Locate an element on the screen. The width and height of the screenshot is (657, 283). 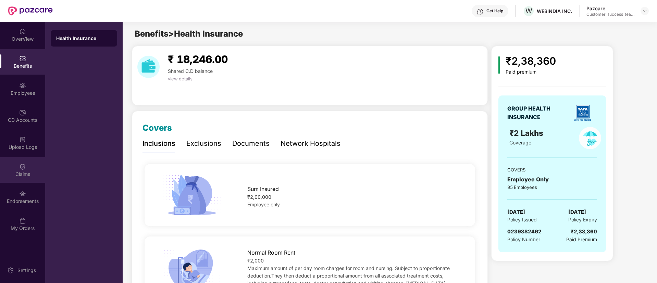
img: insurerLogo is located at coordinates (583, 113).